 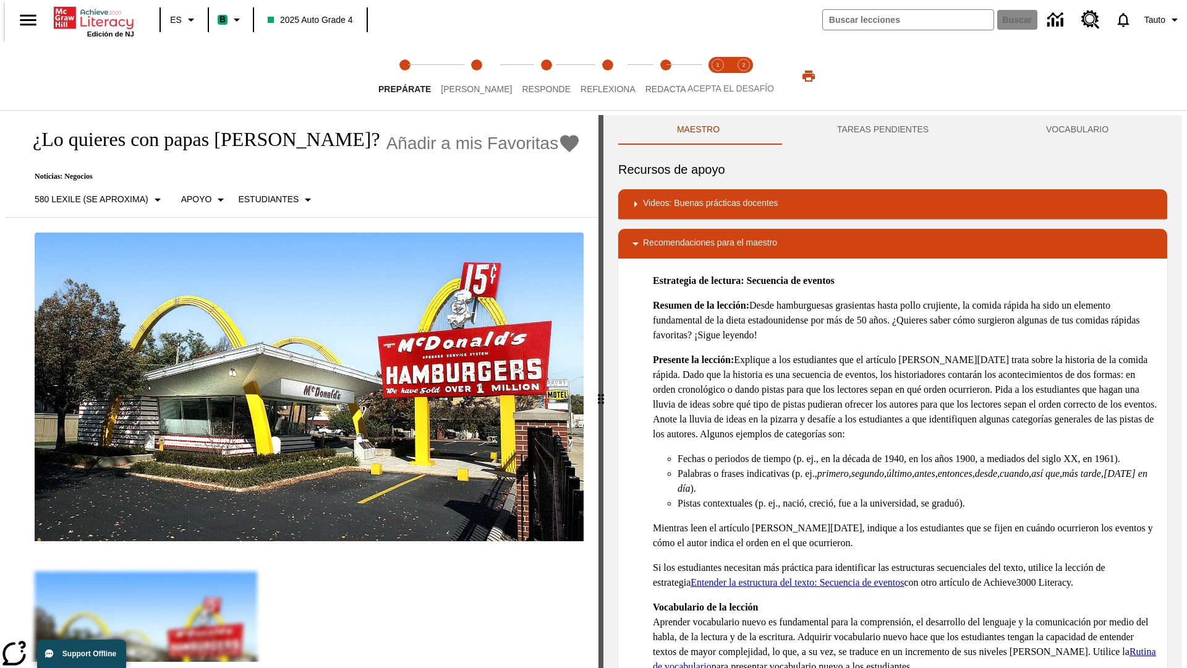 What do you see at coordinates (601, 391) in the screenshot?
I see `div: Pulsa la tecla de intro o la barra espaciadora y luego presiona las flechas de derecha e izquierd...` at bounding box center [601, 391].